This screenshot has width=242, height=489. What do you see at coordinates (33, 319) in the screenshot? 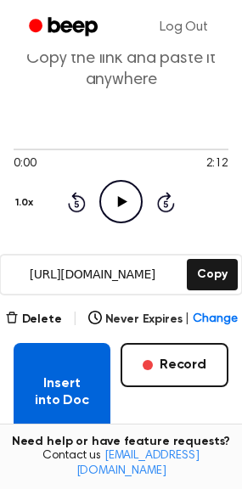
I see `button: Delete` at bounding box center [33, 319].